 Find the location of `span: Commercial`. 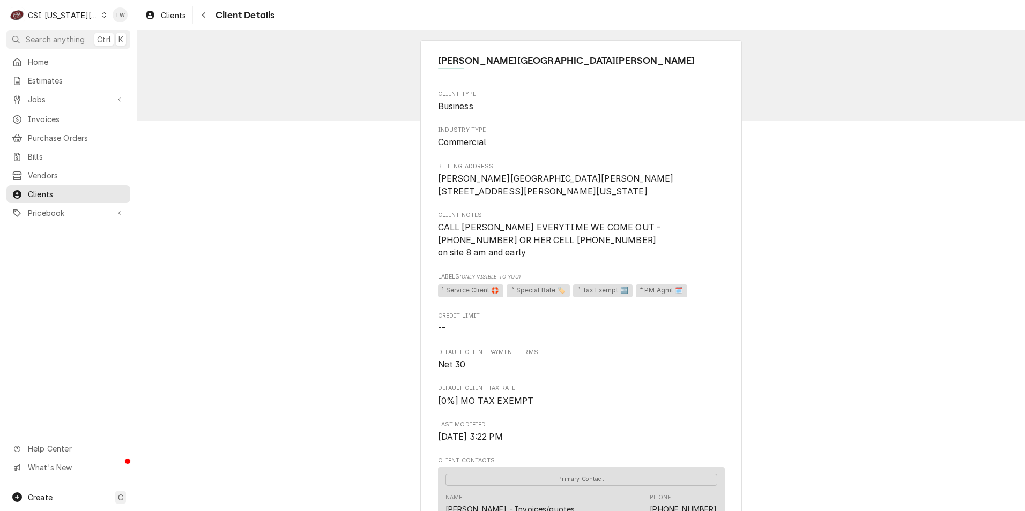

span: Commercial is located at coordinates (462, 142).